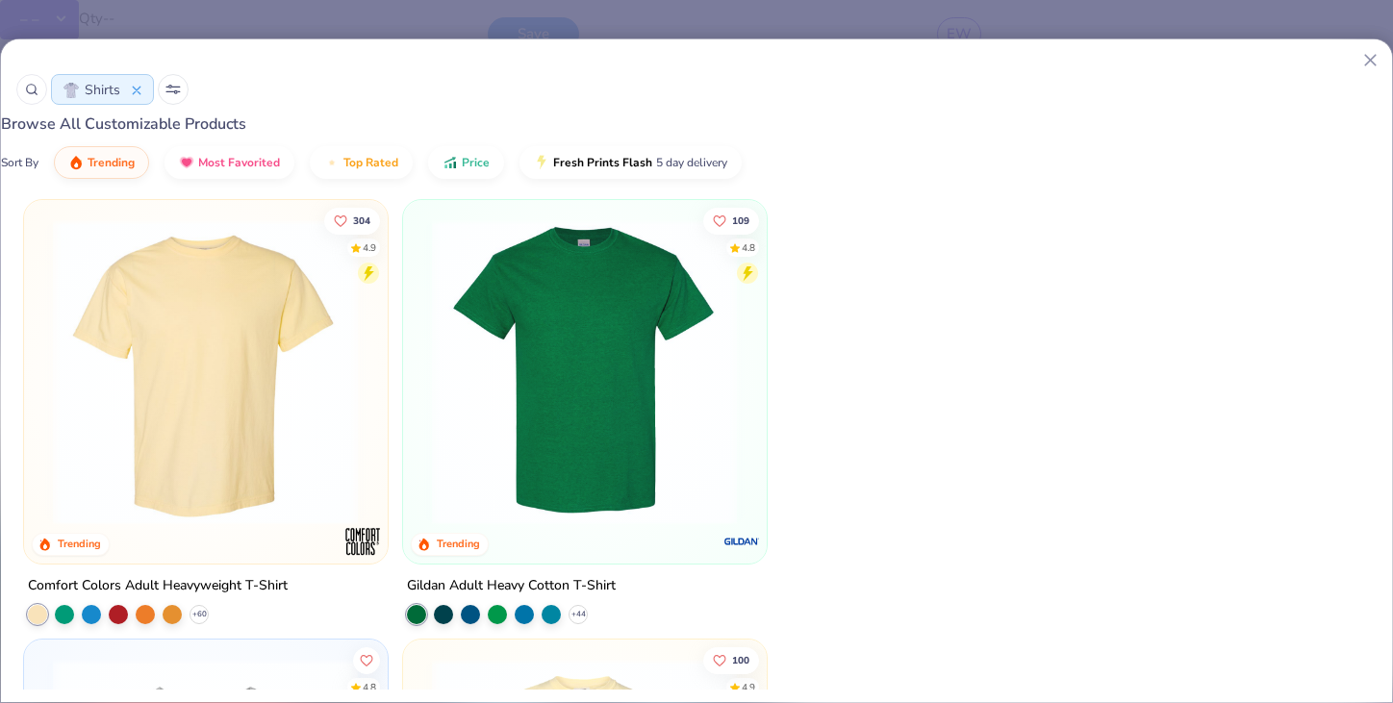  I want to click on img: flash.gif, so click(542, 163).